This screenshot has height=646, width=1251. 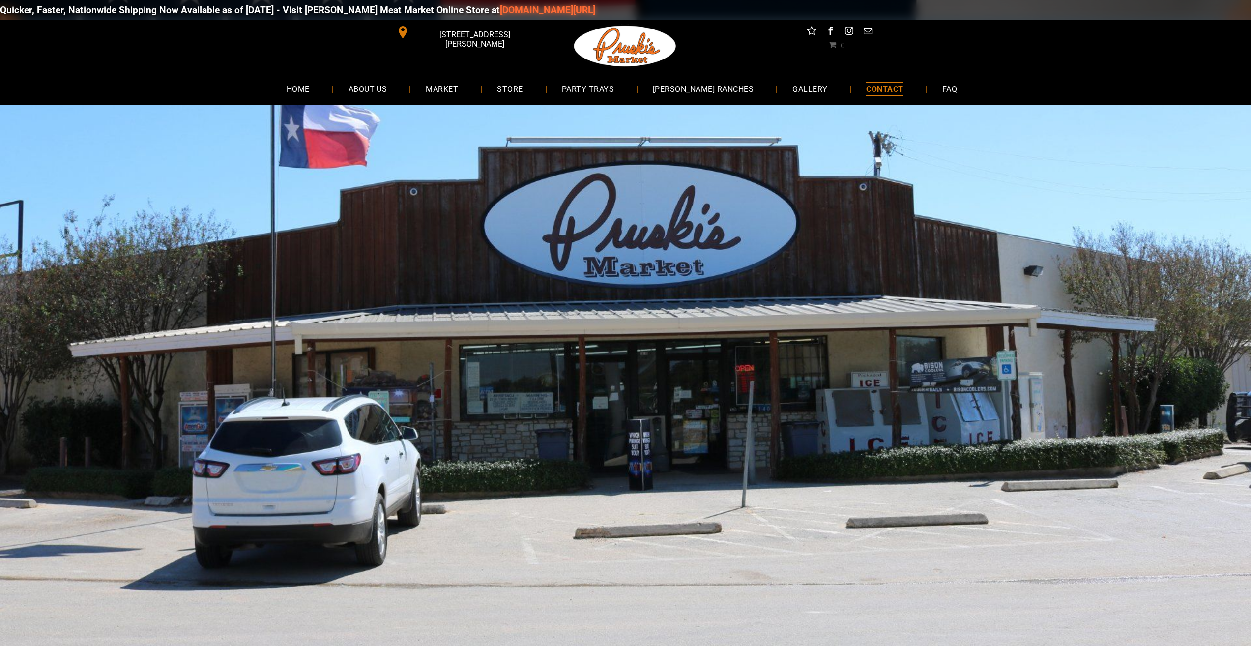 What do you see at coordinates (588, 89) in the screenshot?
I see `a: PARTY TRAYS` at bounding box center [588, 89].